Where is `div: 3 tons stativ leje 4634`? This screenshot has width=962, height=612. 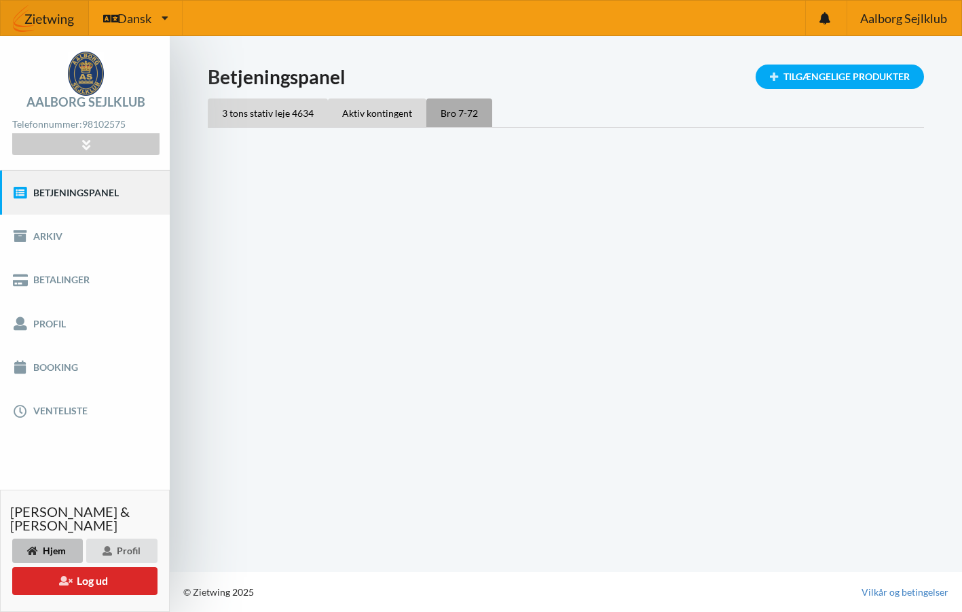 div: 3 tons stativ leje 4634 is located at coordinates (267, 113).